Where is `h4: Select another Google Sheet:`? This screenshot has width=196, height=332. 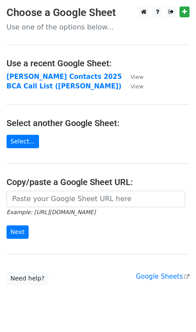
h4: Select another Google Sheet: is located at coordinates (98, 123).